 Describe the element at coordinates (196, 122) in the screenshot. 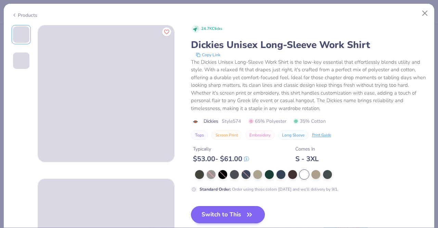

I see `img: brand logo` at that location.